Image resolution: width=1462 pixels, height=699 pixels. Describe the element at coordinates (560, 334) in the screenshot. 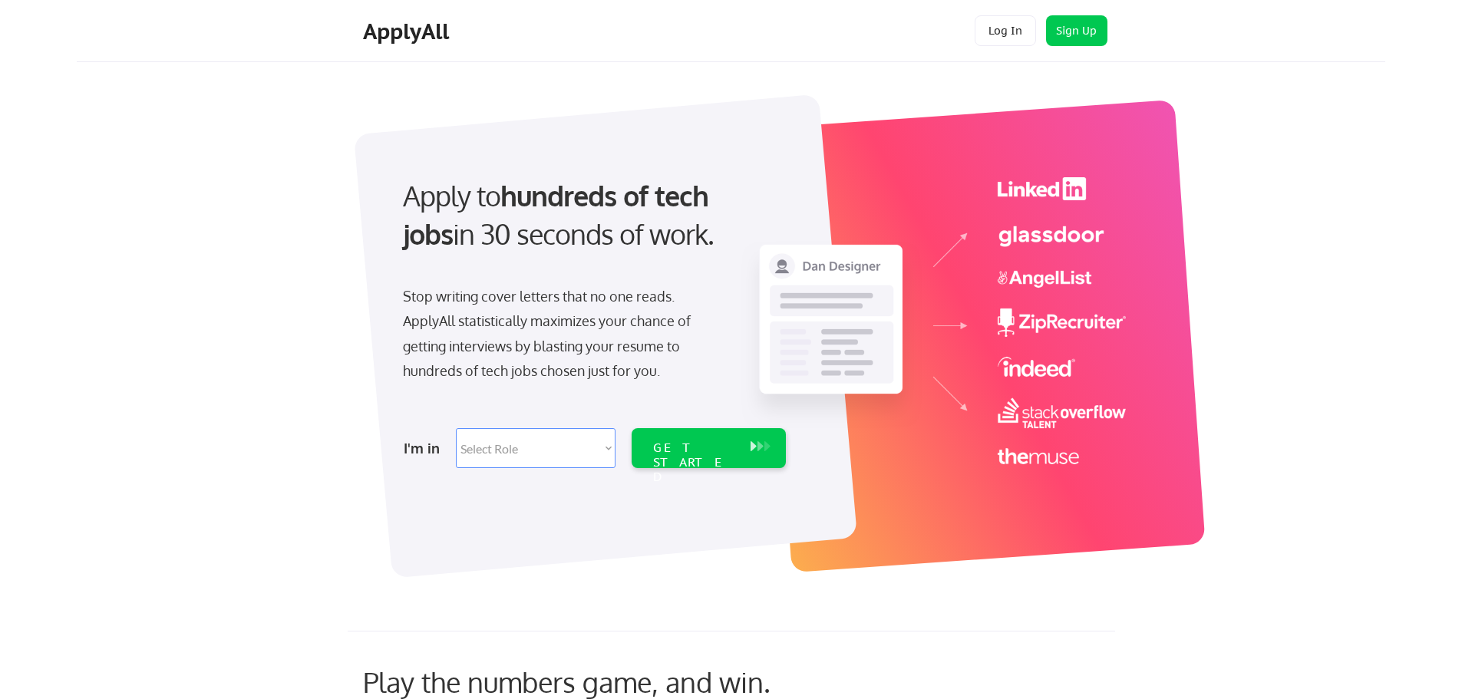

I see `div: Stop writing cover letters that no one reads. ApplyAll statistically maximizes your chance of get...` at that location.